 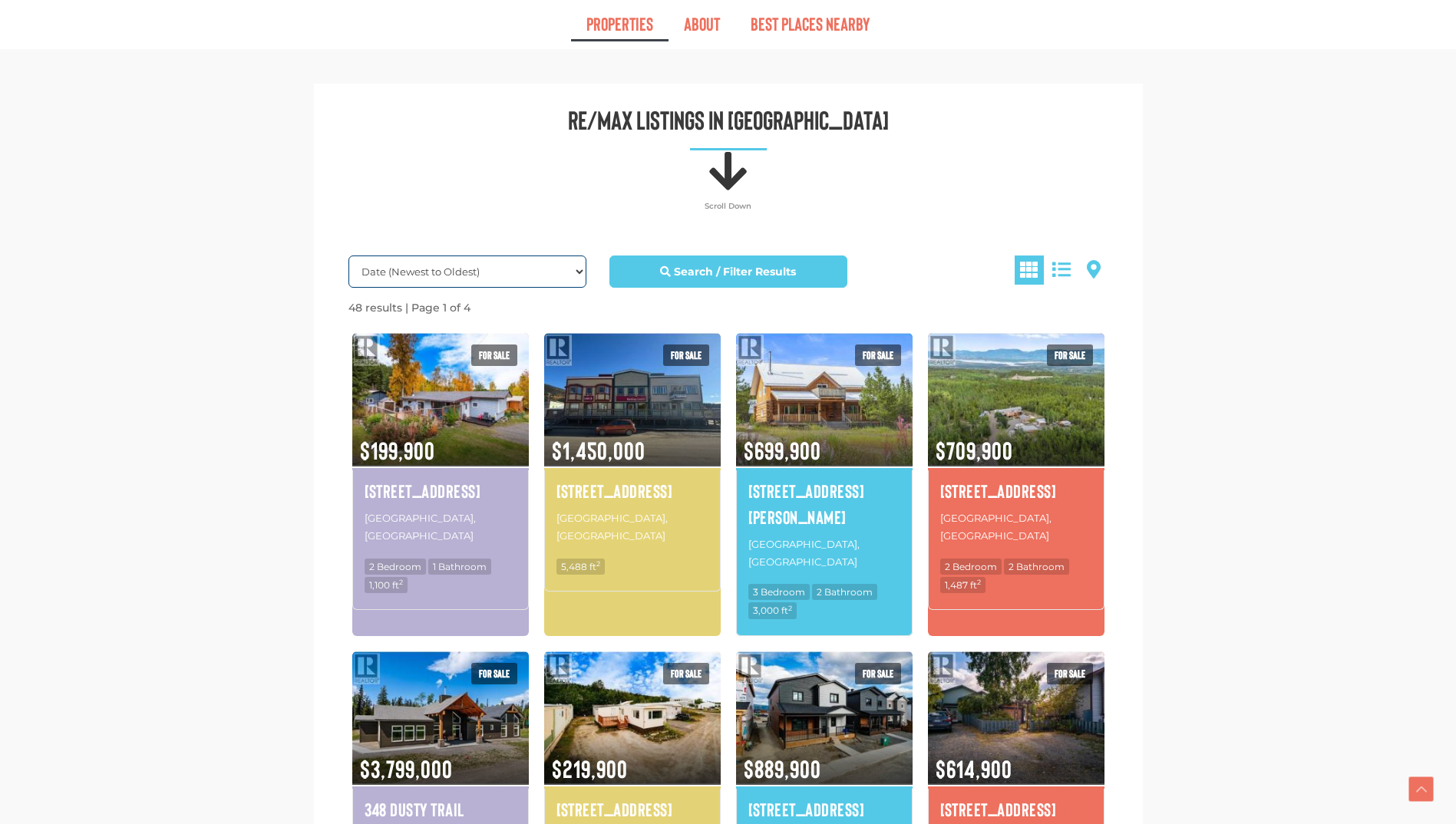 I want to click on a: 348 Dusty Trail, so click(x=441, y=810).